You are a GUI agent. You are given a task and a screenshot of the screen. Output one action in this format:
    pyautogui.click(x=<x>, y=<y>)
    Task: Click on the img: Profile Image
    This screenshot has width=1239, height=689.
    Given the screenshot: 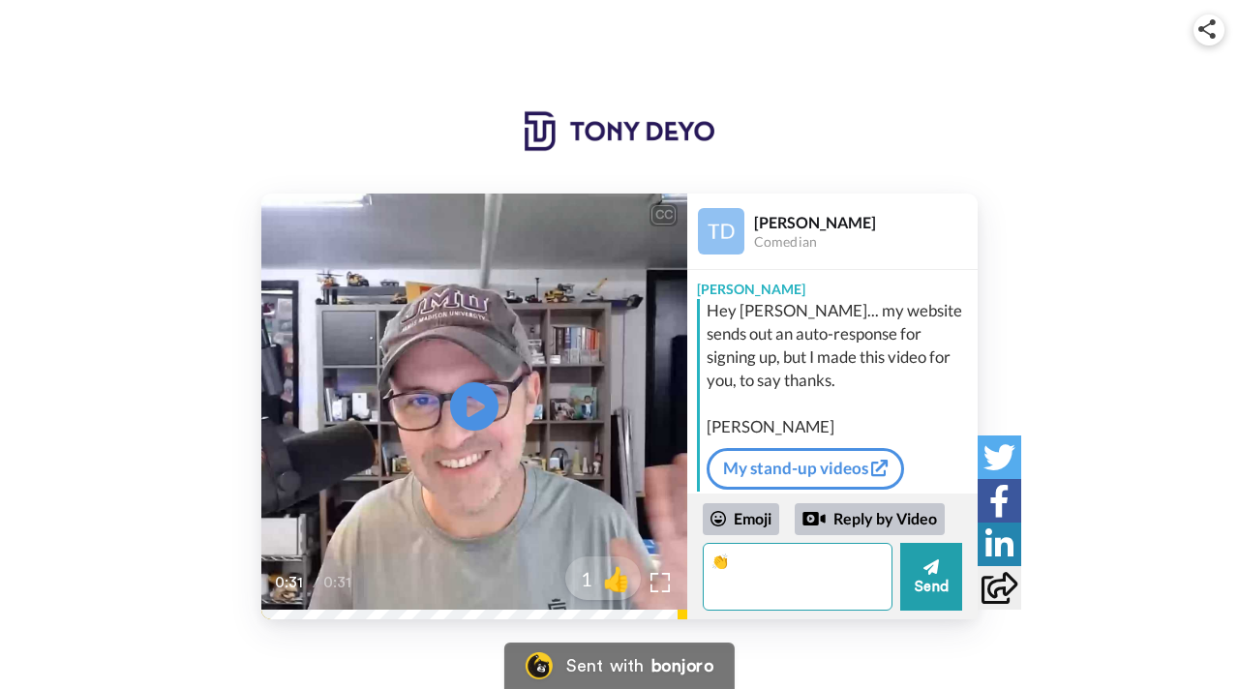 What is the action you would take?
    pyautogui.click(x=721, y=231)
    